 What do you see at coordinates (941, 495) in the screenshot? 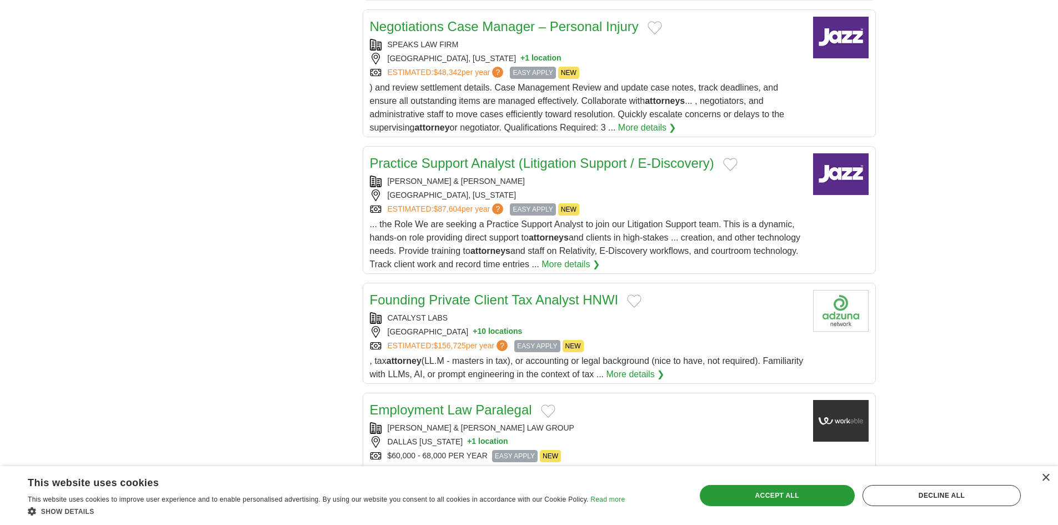
I see `div: Decline all` at bounding box center [941, 495].